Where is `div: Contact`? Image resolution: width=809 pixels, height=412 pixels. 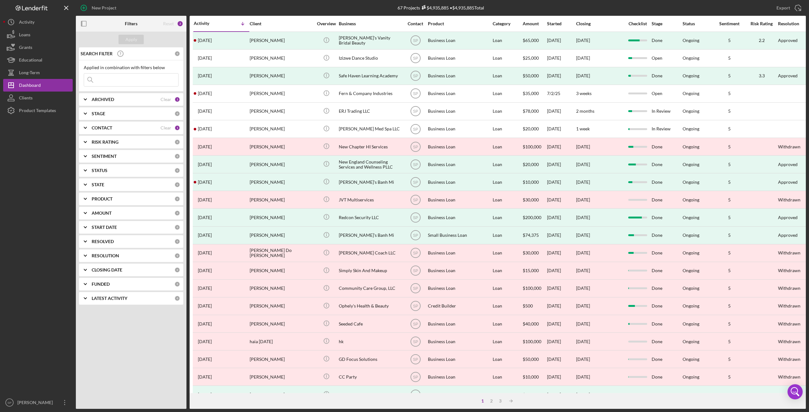
div: Contact is located at coordinates (415, 24).